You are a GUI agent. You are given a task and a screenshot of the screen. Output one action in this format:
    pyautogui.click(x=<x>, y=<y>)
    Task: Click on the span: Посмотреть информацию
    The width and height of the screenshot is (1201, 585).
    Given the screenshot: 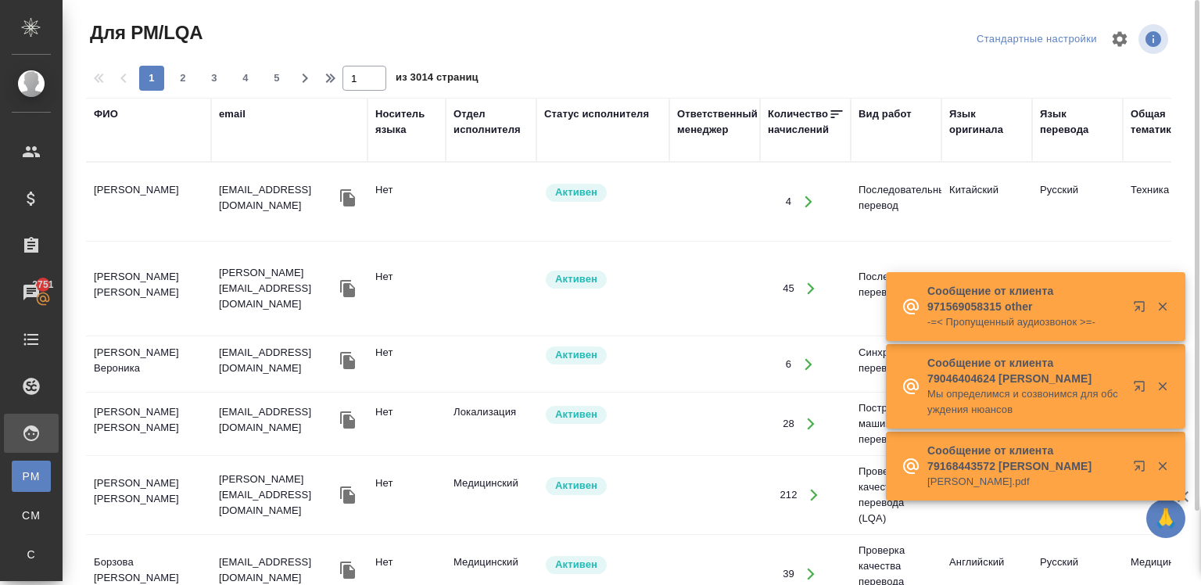 What is the action you would take?
    pyautogui.click(x=1155, y=39)
    